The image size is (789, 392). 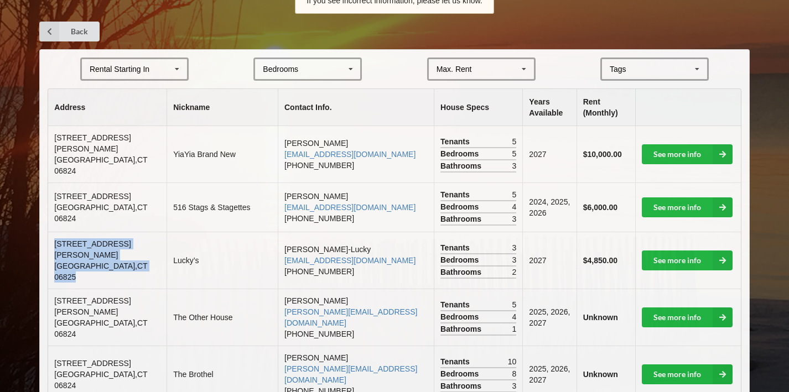 What do you see at coordinates (222, 107) in the screenshot?
I see `th: Nickname` at bounding box center [222, 107].